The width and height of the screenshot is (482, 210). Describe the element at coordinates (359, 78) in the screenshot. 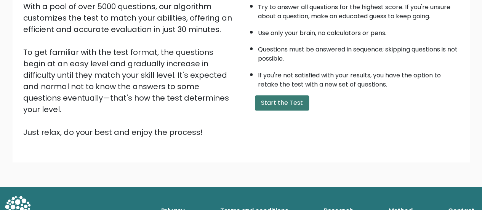

I see `li: If you're not satisfied with your results, you have the option to retake the test with a new set ...` at that location.